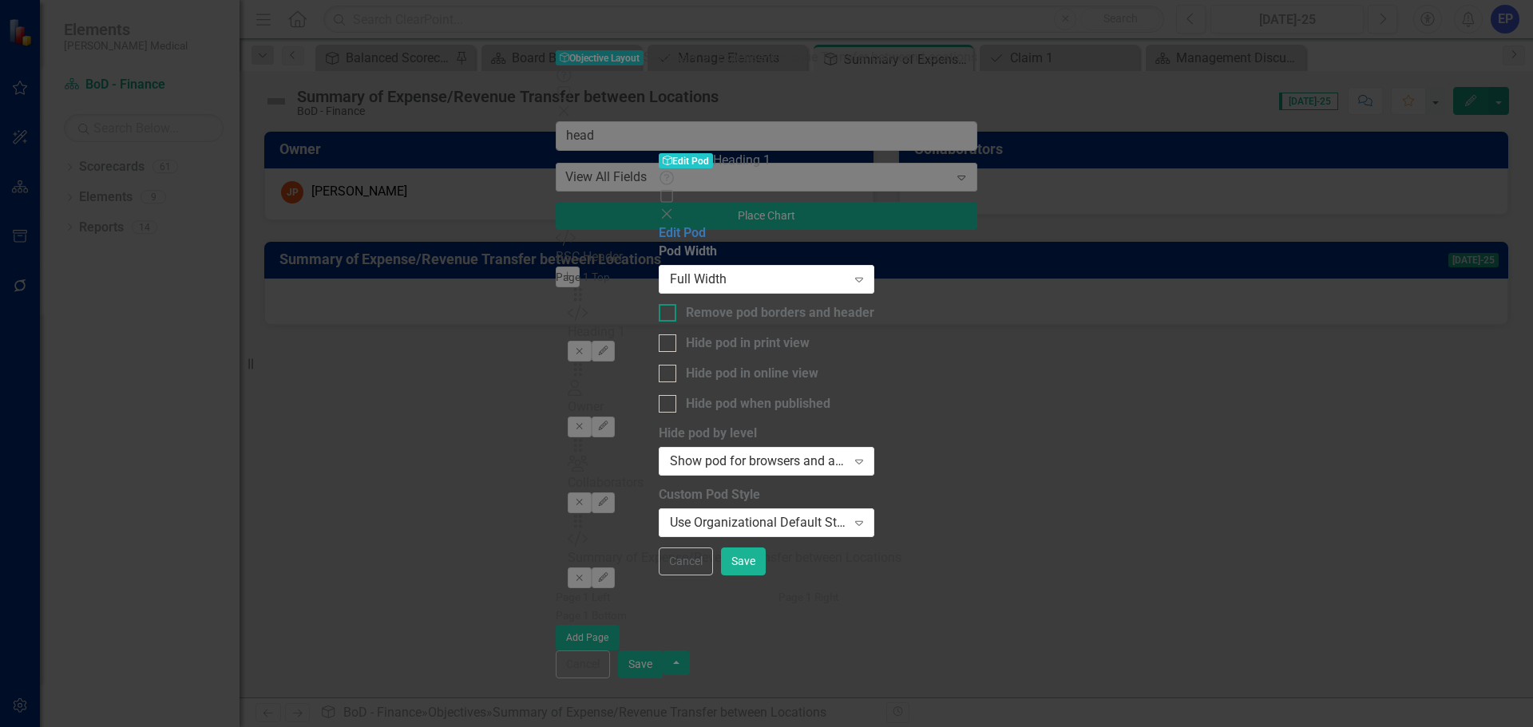 This screenshot has width=1533, height=727. I want to click on label: Hide pod by level, so click(766, 433).